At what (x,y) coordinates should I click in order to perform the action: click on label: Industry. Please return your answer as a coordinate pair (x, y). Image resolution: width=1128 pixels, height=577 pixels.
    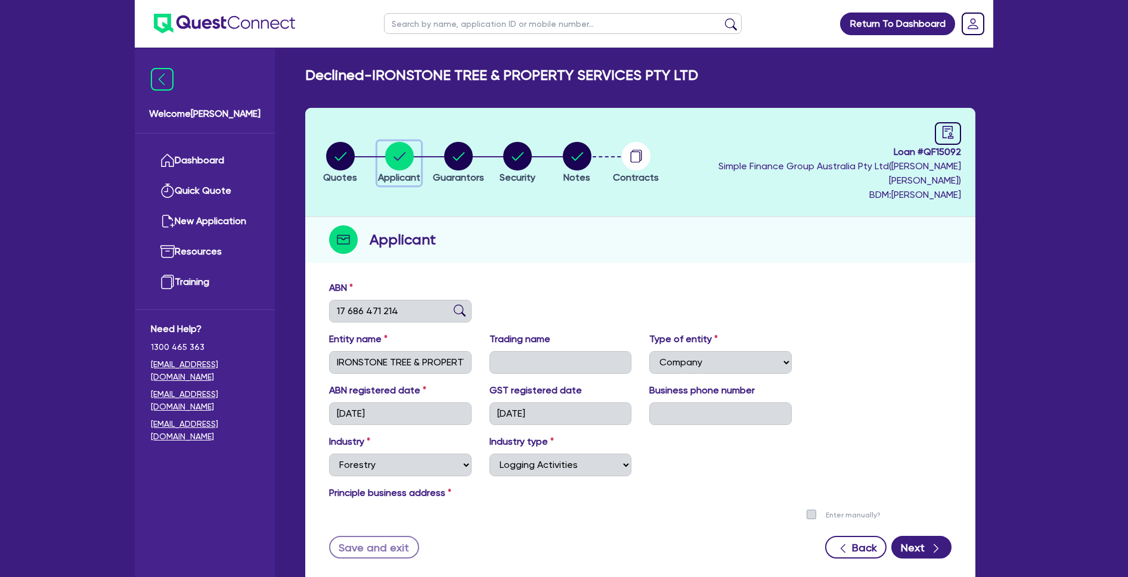
    Looking at the image, I should click on (349, 442).